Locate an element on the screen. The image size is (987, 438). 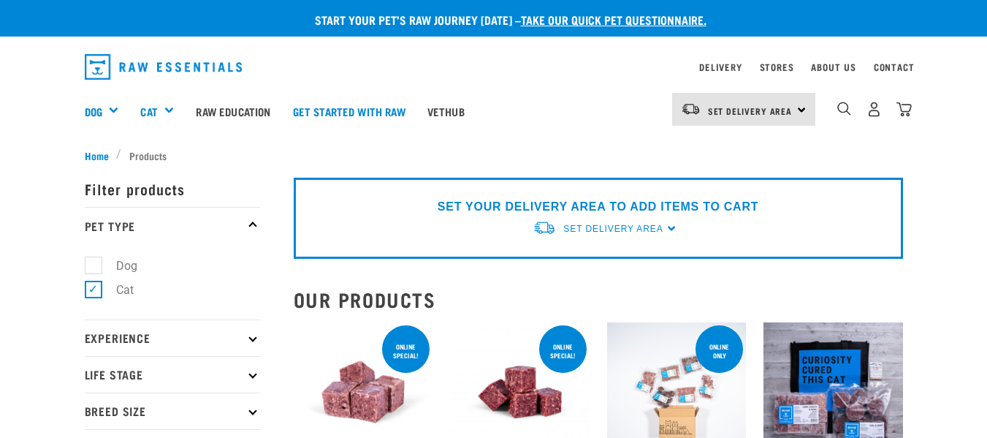
a: Delivery is located at coordinates (720, 66).